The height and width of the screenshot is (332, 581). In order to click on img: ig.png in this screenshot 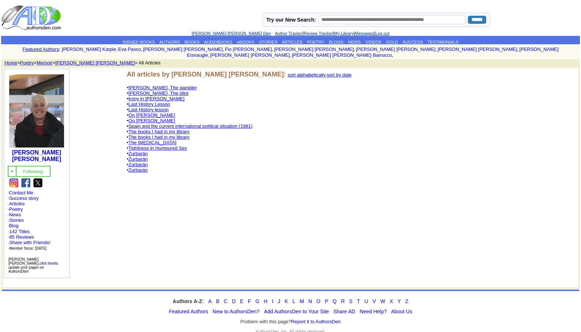, I will do `click(14, 183)`.